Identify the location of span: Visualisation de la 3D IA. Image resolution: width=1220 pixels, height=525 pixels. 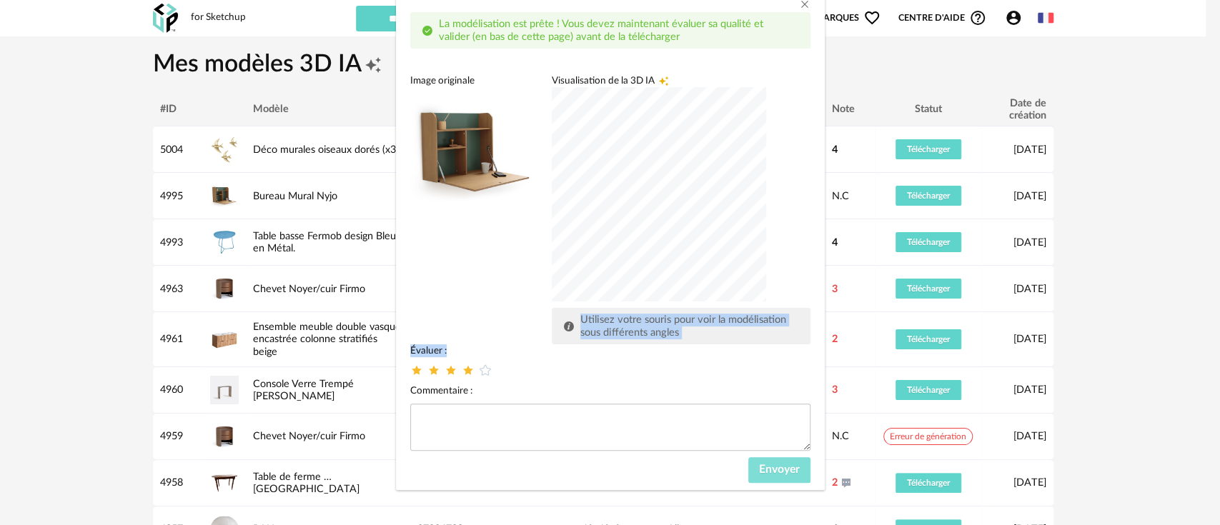
(603, 81).